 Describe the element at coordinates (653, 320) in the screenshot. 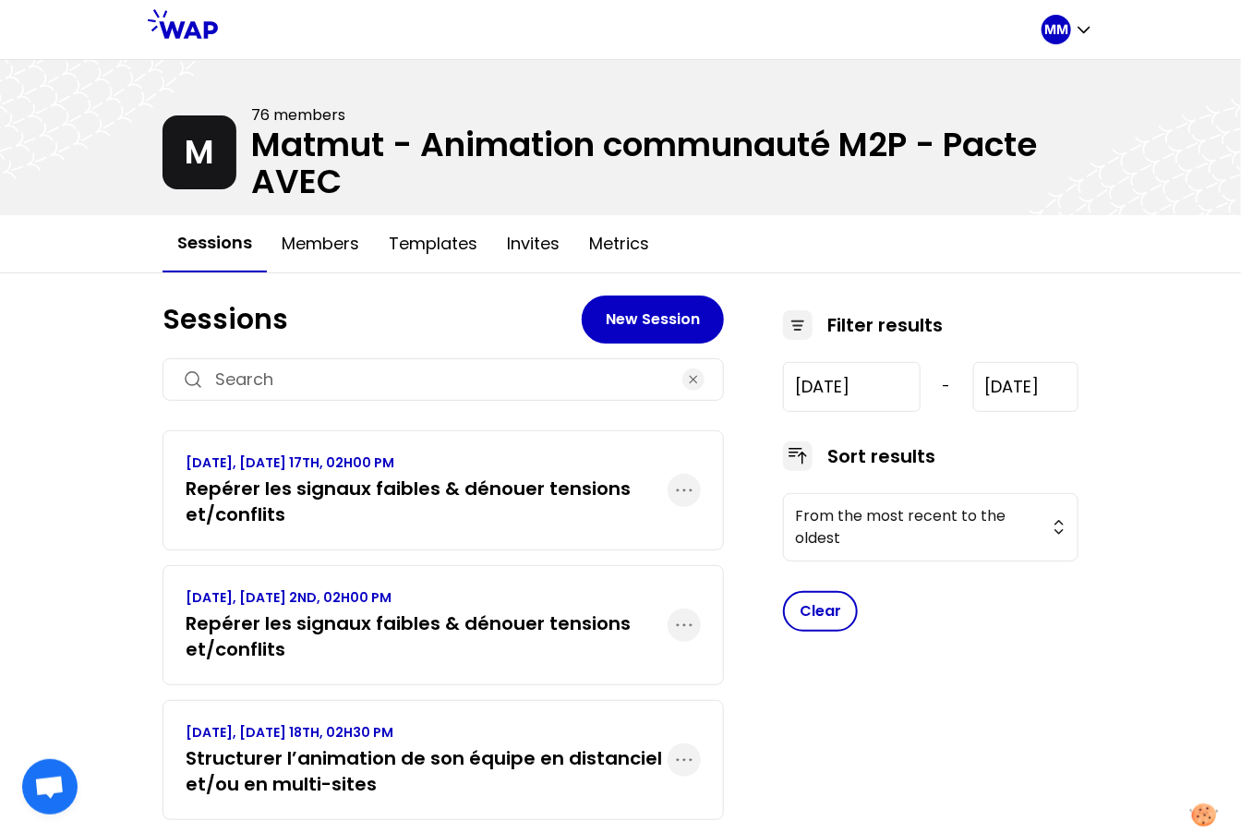

I see `button: New Session` at that location.